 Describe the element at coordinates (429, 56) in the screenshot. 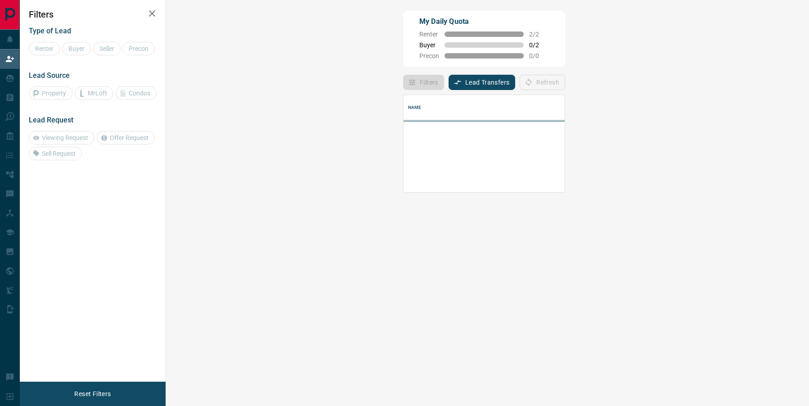

I see `span: Precon` at that location.